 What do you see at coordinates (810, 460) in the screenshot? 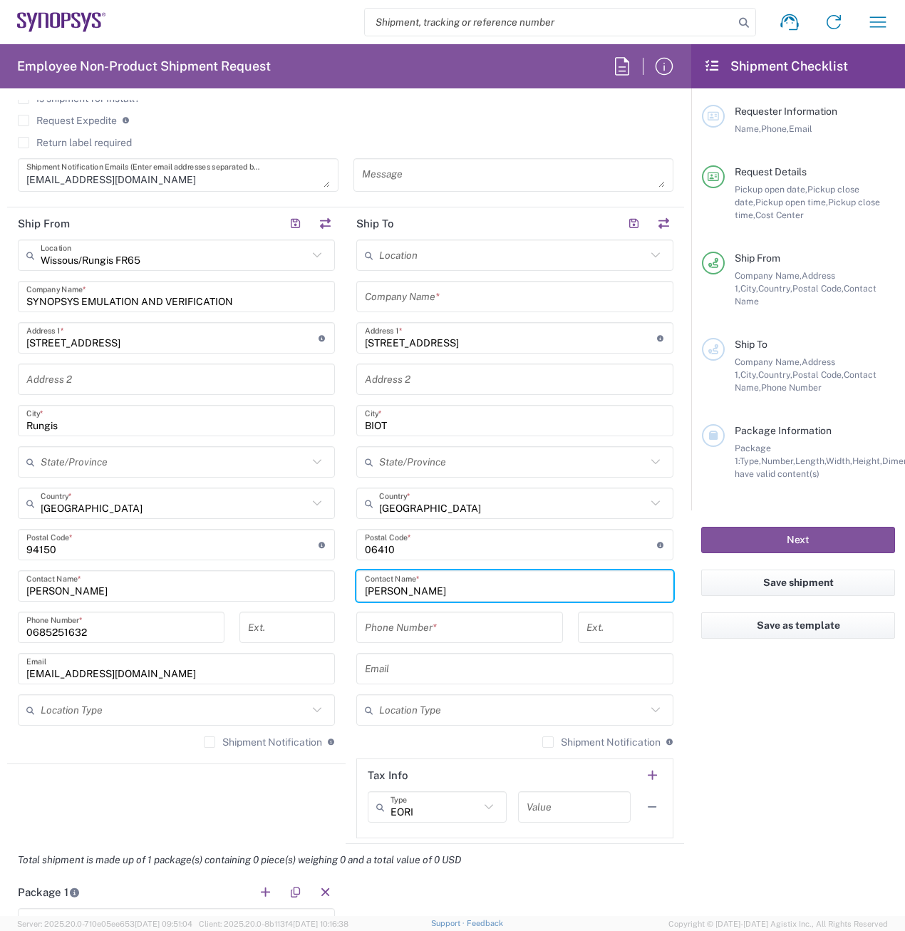
I see `span: Length,` at bounding box center [810, 460].